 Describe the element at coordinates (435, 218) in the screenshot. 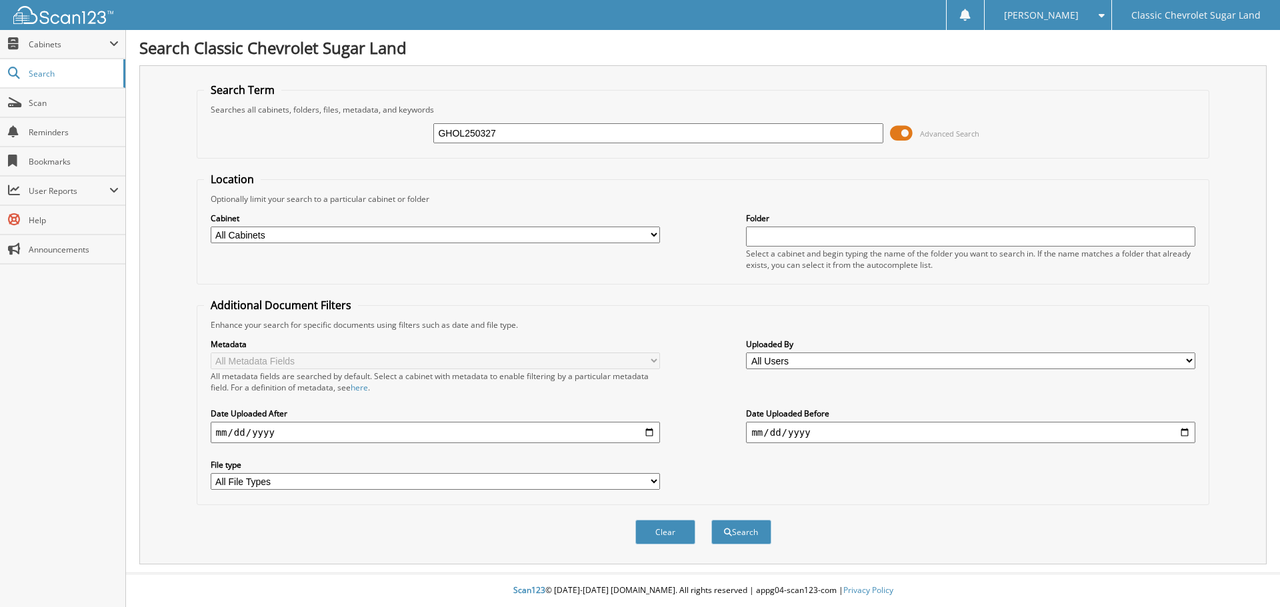

I see `label: Cabinet` at that location.